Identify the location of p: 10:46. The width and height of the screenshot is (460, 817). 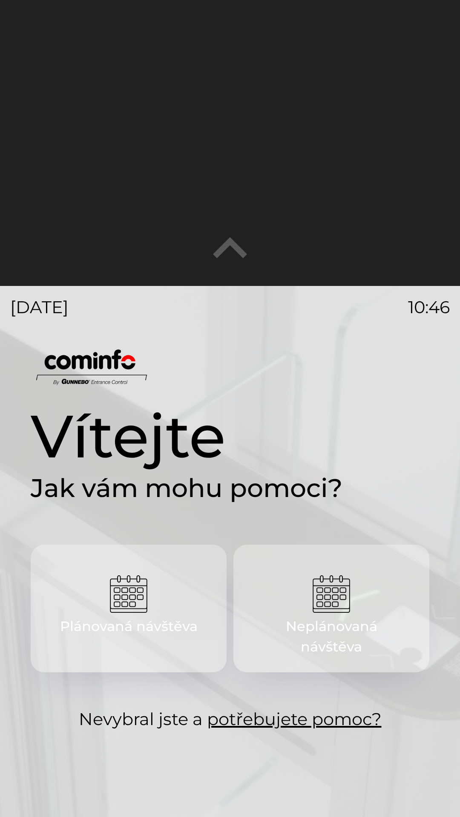
(429, 307).